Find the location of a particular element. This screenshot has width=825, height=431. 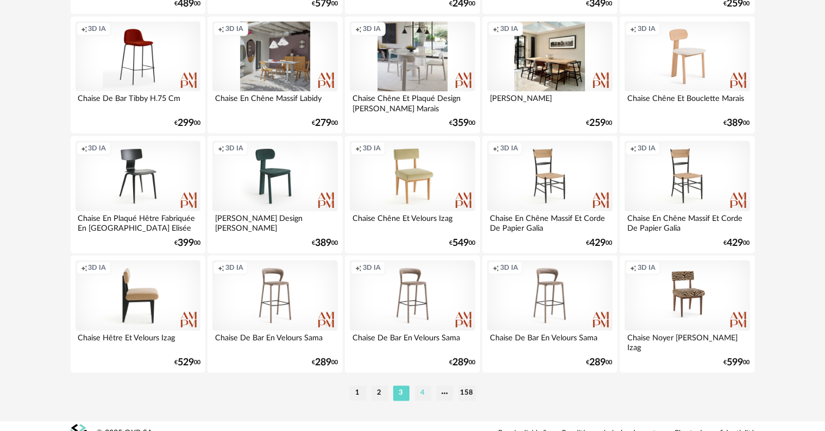

div: Chaise Hêtre Et Velours Izag is located at coordinates (138, 342).